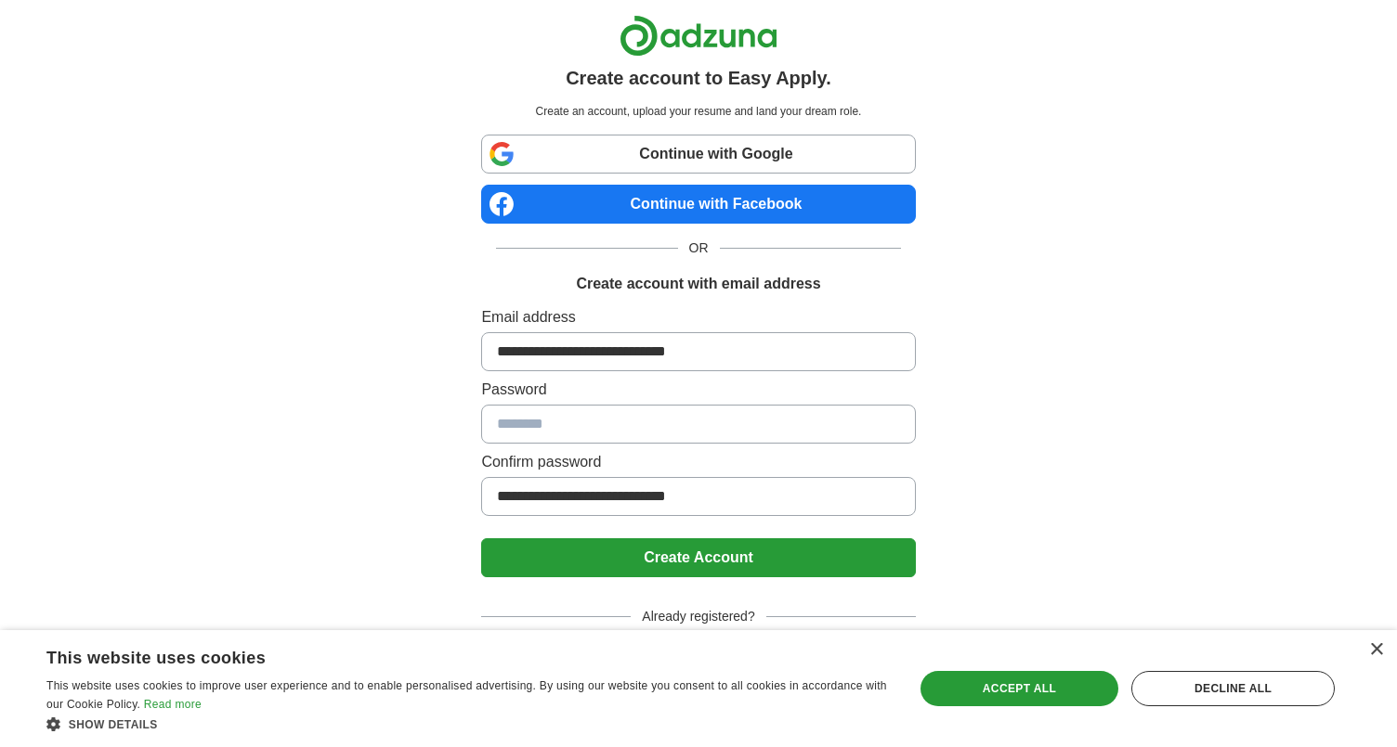  Describe the element at coordinates (1375, 650) in the screenshot. I see `div: Close` at that location.